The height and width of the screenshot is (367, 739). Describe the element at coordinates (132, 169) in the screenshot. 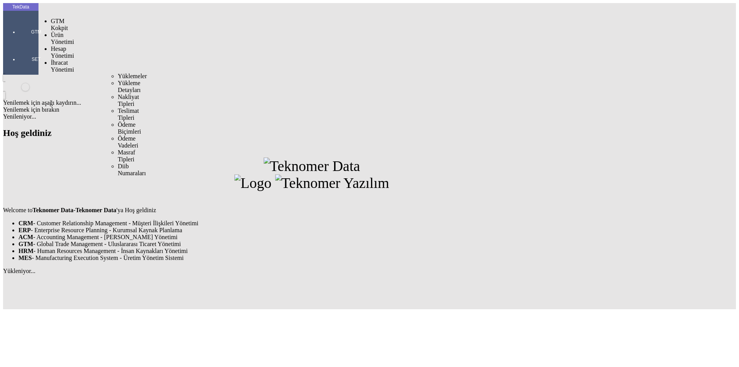

I see `span: Diib Numaraları` at that location.